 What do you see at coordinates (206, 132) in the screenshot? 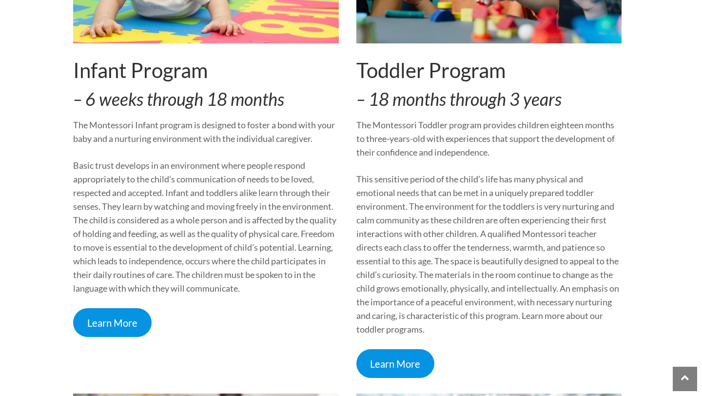
I see `p: The Montessori Infant program is designed to foster a bond with your baby and a nurturing environ...` at bounding box center [206, 132].